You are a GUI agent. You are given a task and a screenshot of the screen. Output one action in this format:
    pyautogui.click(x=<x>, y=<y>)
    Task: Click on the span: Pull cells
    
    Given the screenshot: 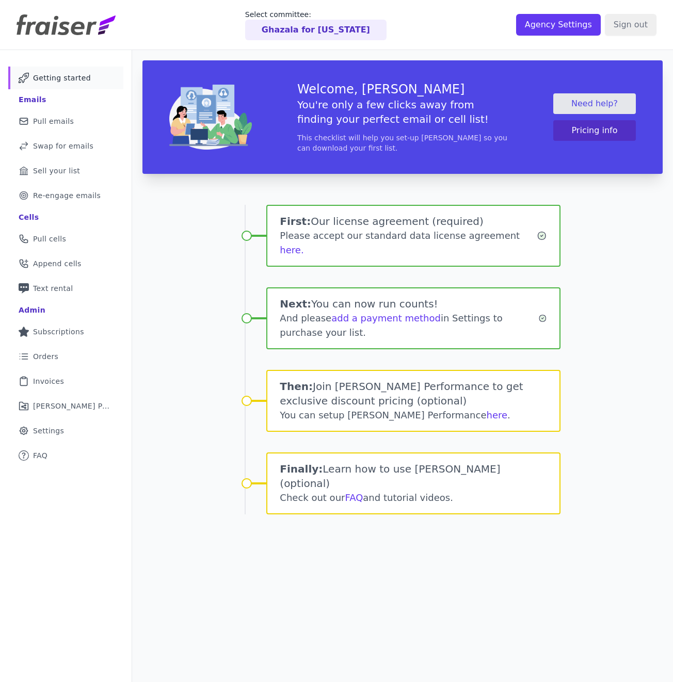 What is the action you would take?
    pyautogui.click(x=50, y=239)
    